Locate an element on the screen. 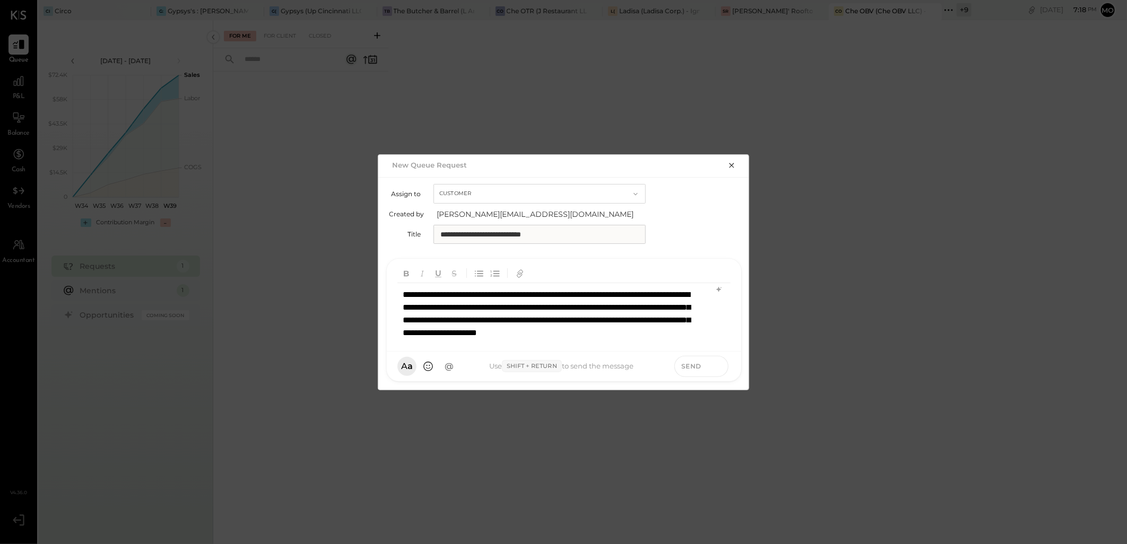 This screenshot has width=1127, height=544. span: Shift + Return is located at coordinates (532, 367).